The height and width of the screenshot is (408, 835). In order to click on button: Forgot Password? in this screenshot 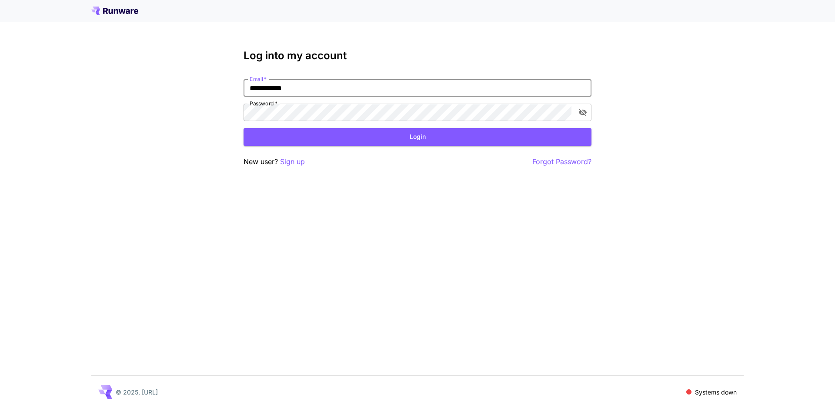, I will do `click(562, 161)`.